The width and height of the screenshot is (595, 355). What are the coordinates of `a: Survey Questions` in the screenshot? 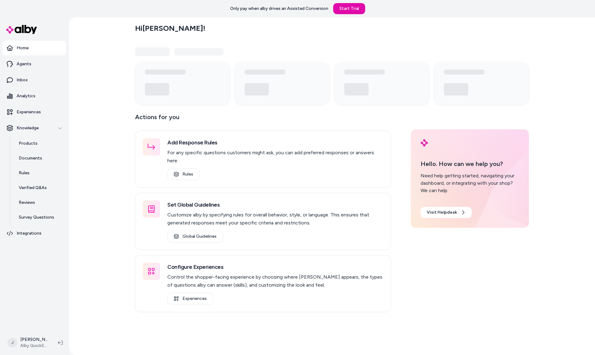 It's located at (39, 217).